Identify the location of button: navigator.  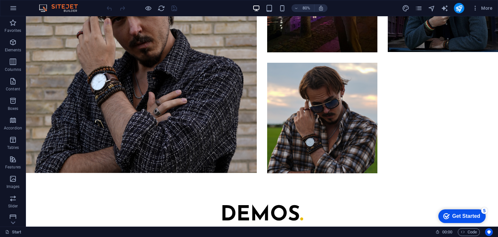
(432, 8).